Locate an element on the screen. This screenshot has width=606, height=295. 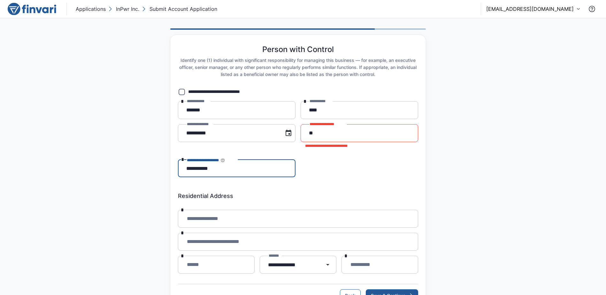
button: Submit Account Application is located at coordinates (179, 9).